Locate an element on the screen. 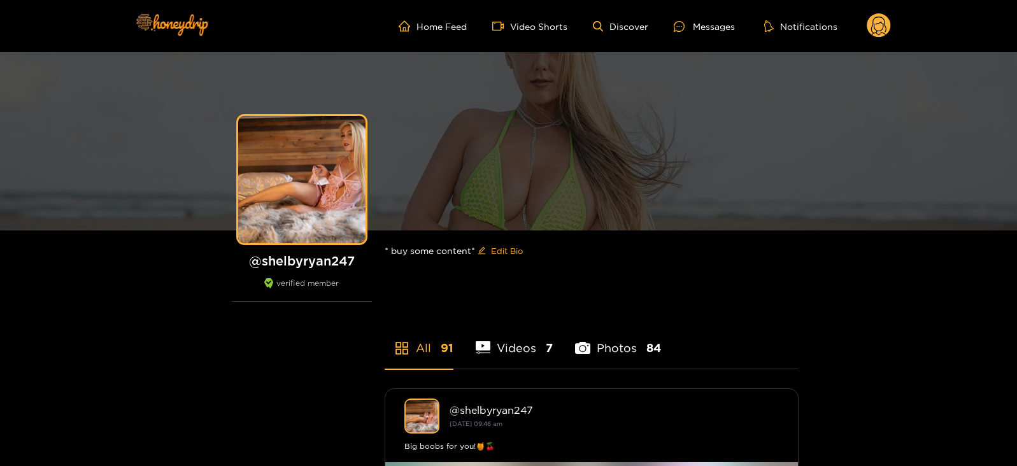  span: 84 is located at coordinates (653, 348).